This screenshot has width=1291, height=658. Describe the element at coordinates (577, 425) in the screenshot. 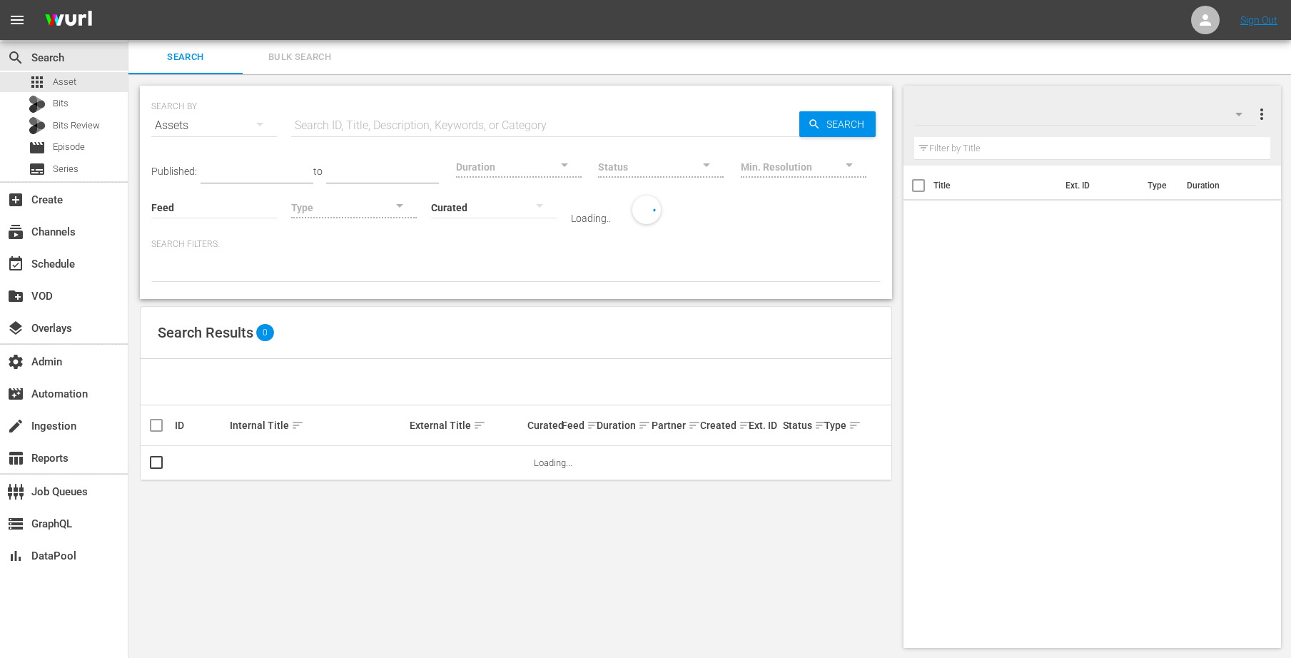

I see `div: Feed` at that location.